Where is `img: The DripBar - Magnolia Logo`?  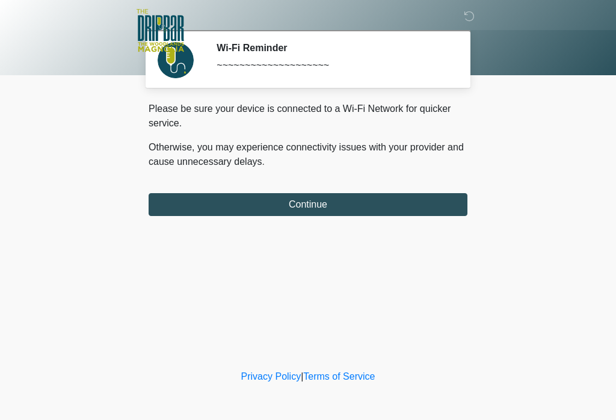
img: The DripBar - Magnolia Logo is located at coordinates (160, 31).